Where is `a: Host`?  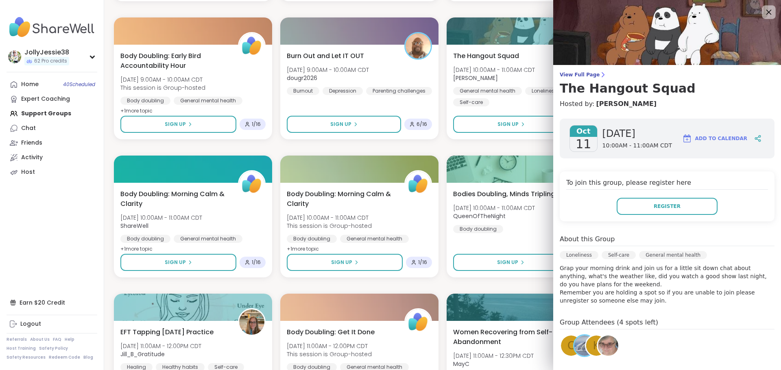 a: Host is located at coordinates (52, 172).